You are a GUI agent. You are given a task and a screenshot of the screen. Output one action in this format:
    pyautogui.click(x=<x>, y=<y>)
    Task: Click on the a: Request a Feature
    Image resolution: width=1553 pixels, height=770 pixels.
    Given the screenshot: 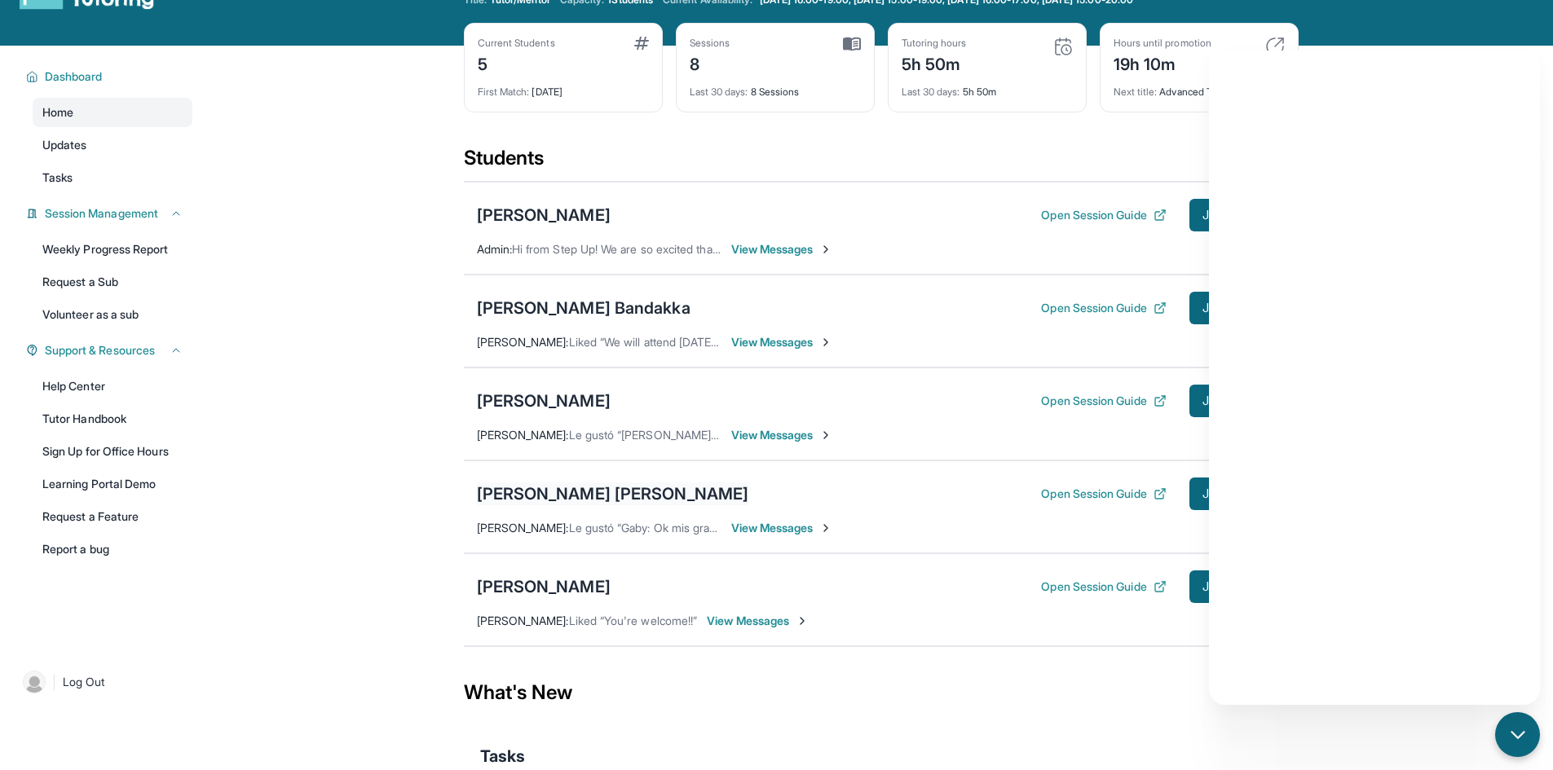 What is the action you would take?
    pyautogui.click(x=112, y=517)
    